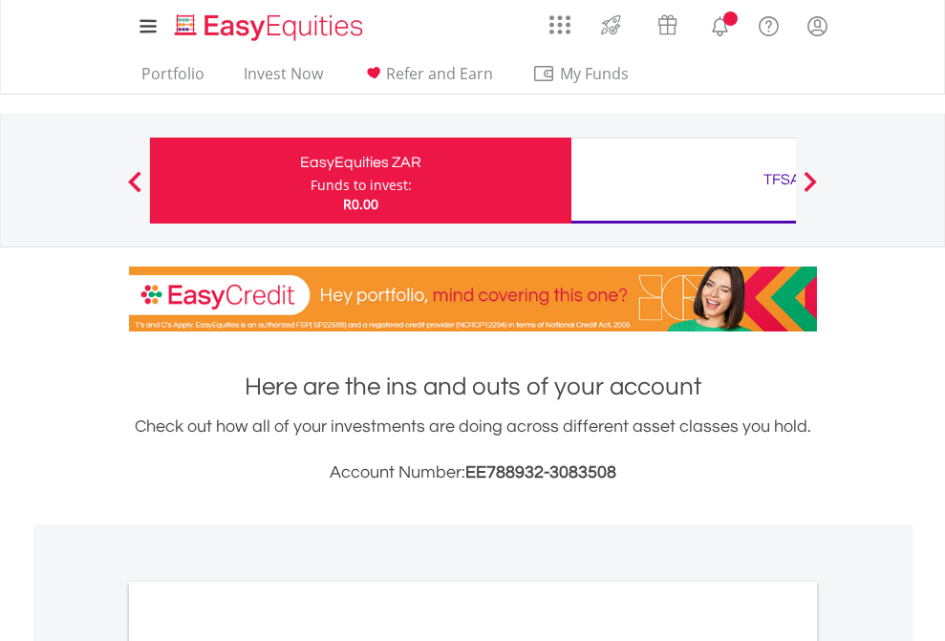  What do you see at coordinates (360, 162) in the screenshot?
I see `div: EasyEquities ZAR` at bounding box center [360, 162].